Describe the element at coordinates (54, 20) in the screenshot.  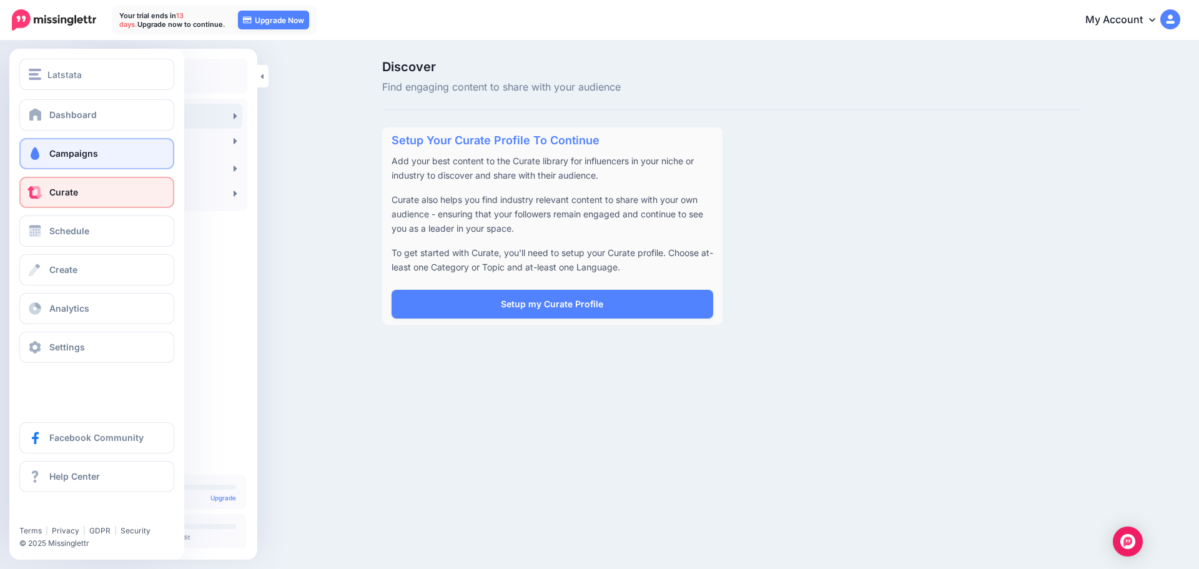
I see `img: Missinglettr` at that location.